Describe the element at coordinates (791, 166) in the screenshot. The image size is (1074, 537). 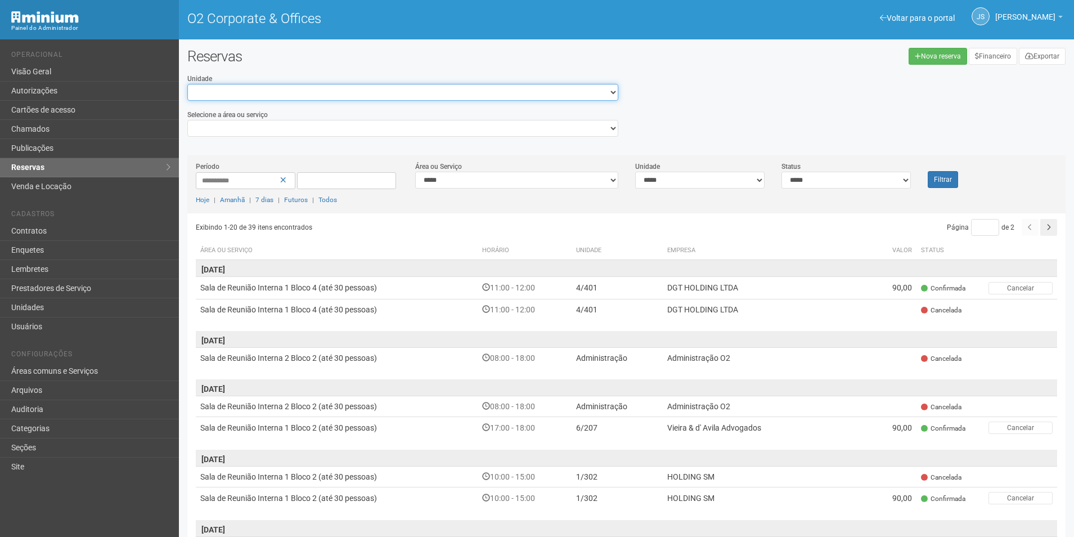
I see `label: Status` at that location.